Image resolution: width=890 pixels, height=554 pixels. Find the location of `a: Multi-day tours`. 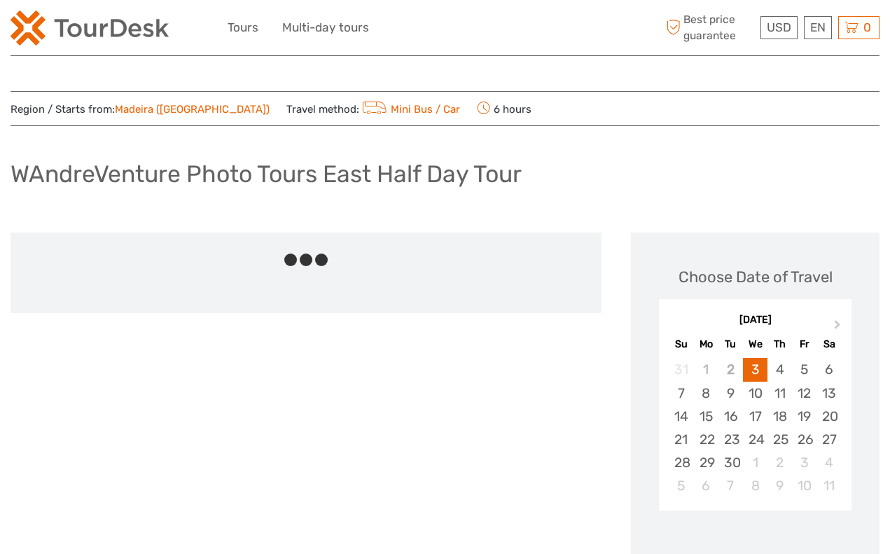

a: Multi-day tours is located at coordinates (326, 27).